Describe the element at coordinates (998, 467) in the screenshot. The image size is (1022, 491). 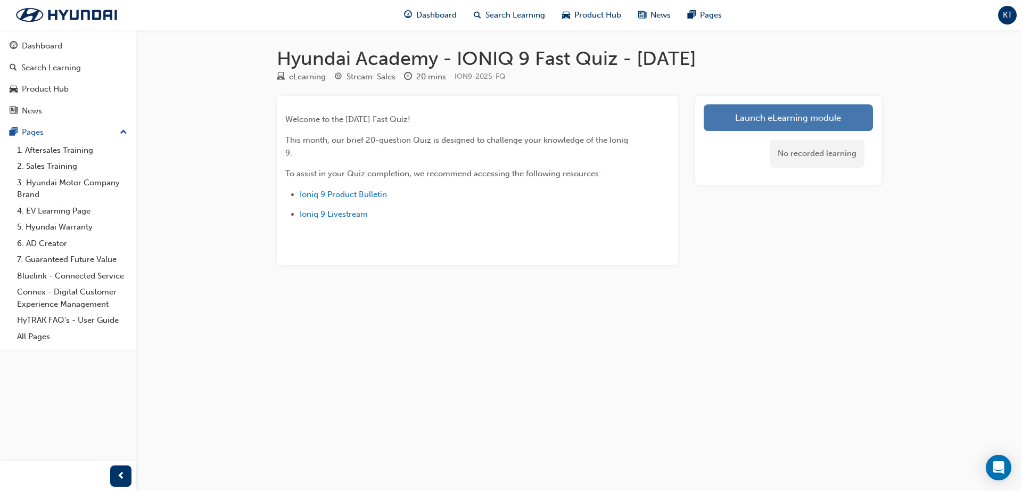
I see `div: Open Intercom Messenger` at that location.